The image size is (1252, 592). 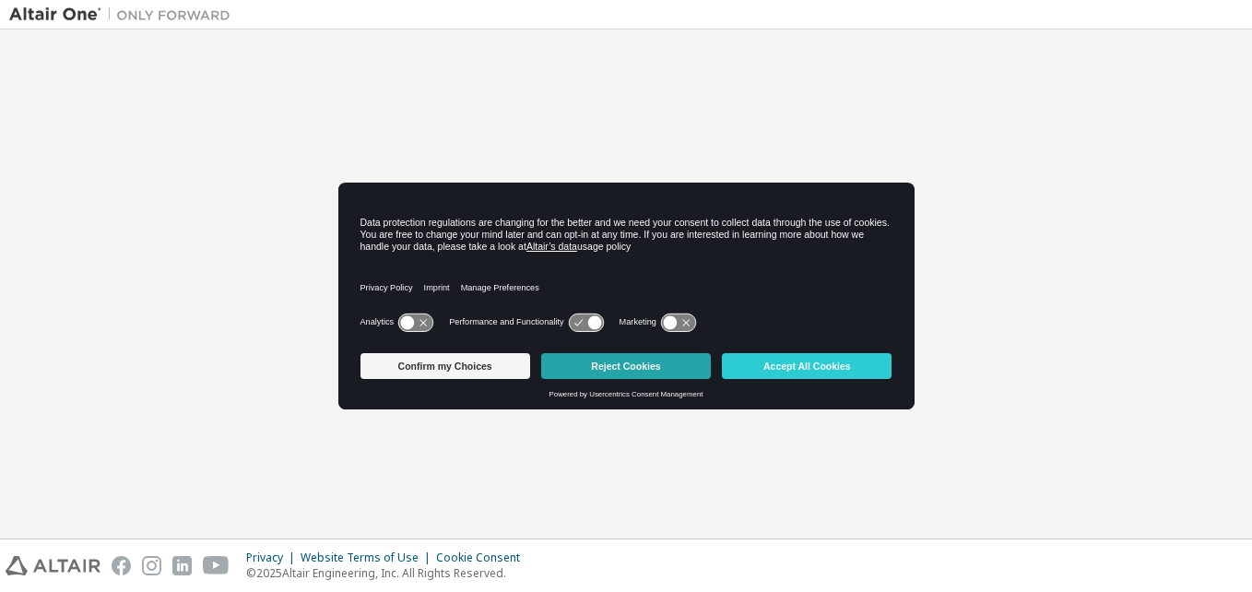 What do you see at coordinates (483, 558) in the screenshot?
I see `div: Cookie Consent` at bounding box center [483, 558].